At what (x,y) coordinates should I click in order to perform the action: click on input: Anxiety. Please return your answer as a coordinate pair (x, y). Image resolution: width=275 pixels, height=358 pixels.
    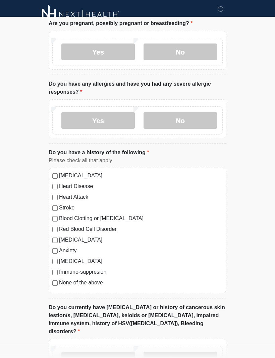
    Looking at the image, I should click on (55, 251).